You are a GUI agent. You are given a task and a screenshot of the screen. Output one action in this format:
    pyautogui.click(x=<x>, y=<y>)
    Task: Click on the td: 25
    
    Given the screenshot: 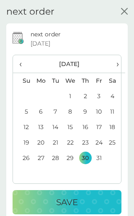 What is the action you would take?
    pyautogui.click(x=115, y=142)
    